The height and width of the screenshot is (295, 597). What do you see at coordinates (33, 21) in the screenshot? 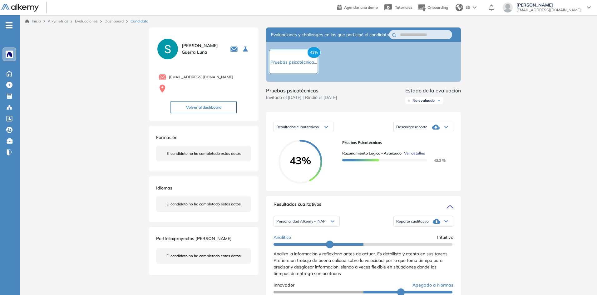
I see `a: Inicio` at bounding box center [33, 21].